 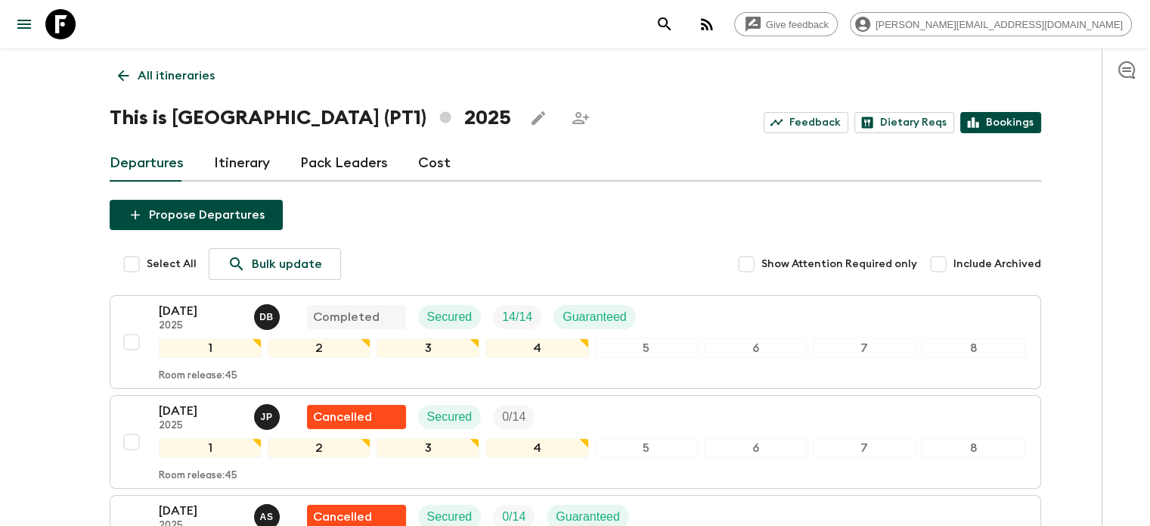 What do you see at coordinates (176, 76) in the screenshot?
I see `p: All itineraries` at bounding box center [176, 76].